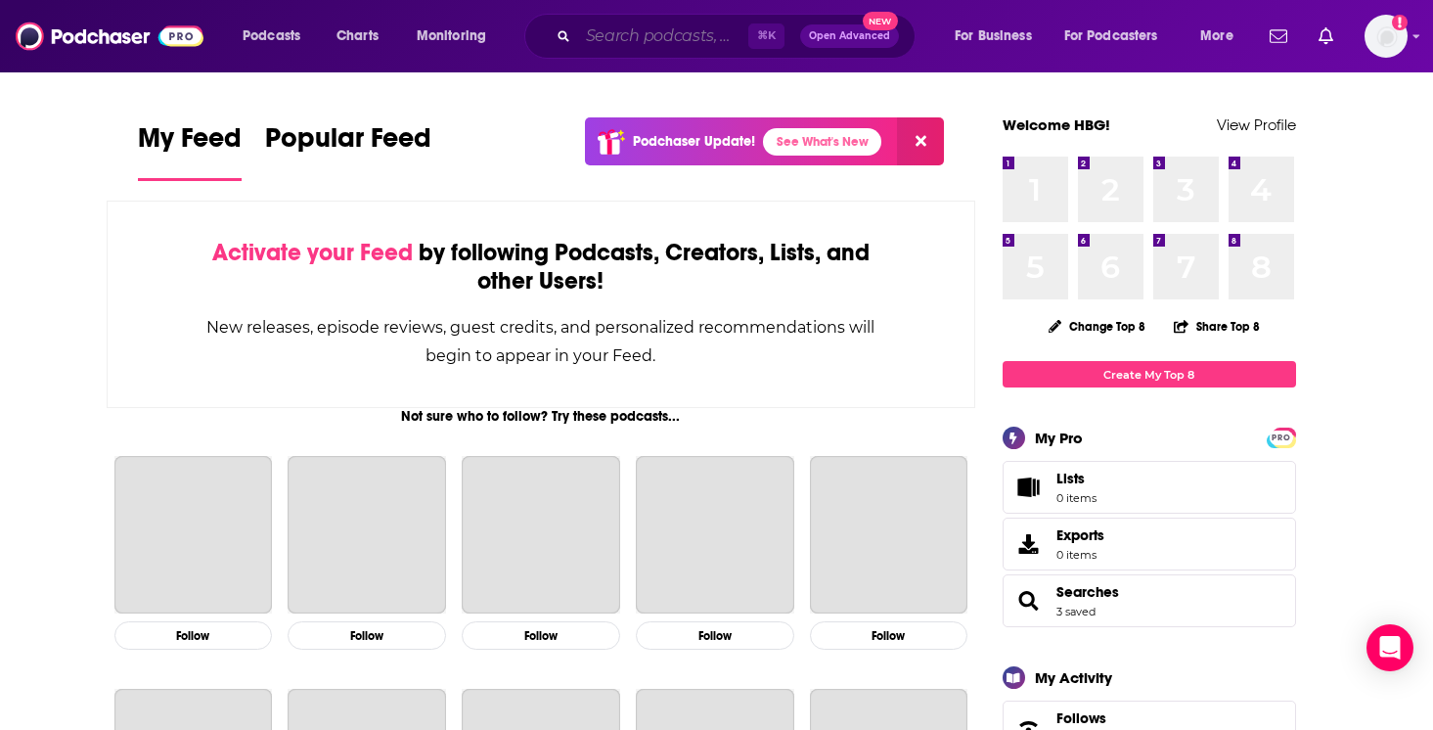 The width and height of the screenshot is (1433, 730). I want to click on div: My Activity, so click(1073, 677).